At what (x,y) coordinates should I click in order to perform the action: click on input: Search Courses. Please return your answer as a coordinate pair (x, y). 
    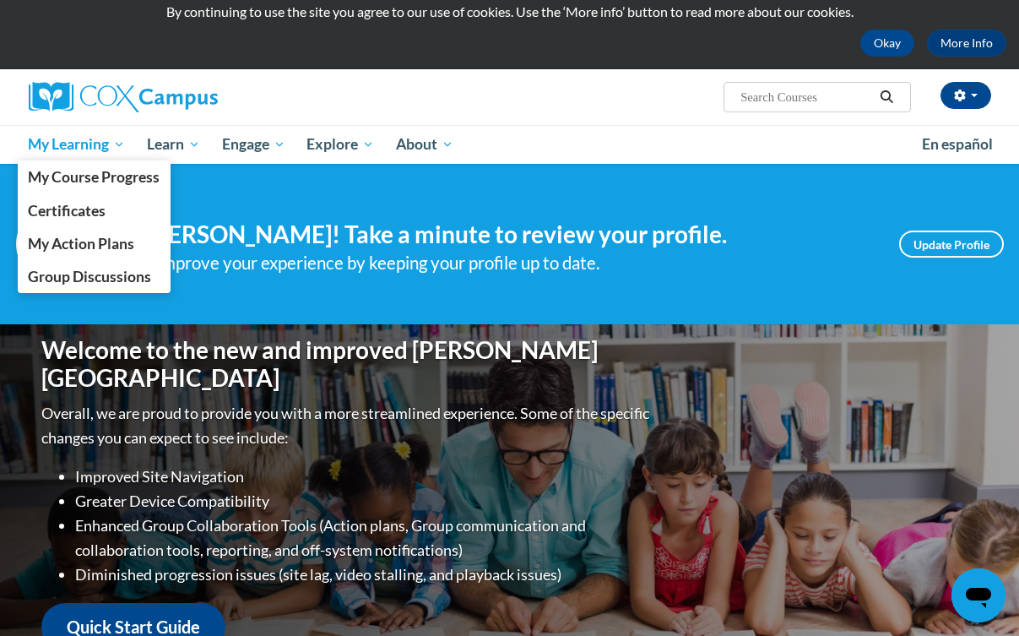
    Looking at the image, I should click on (806, 97).